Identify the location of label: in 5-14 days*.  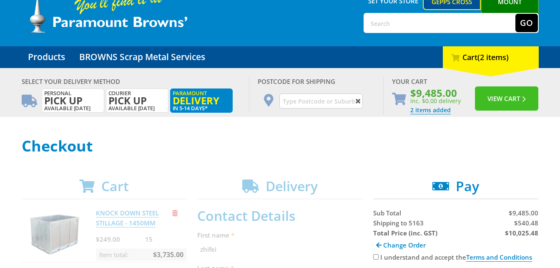
(201, 100).